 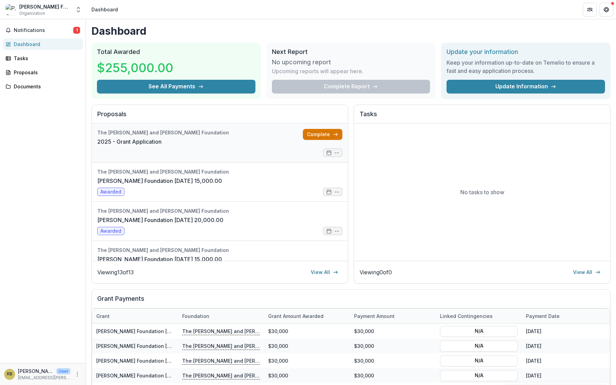 I want to click on a: Dashboard, so click(x=43, y=44).